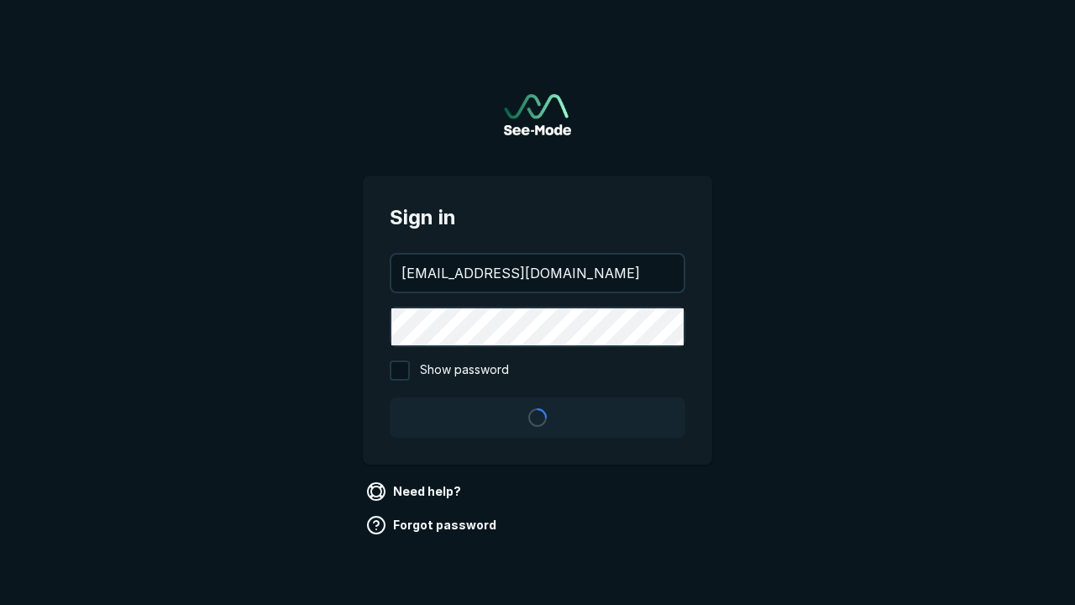 This screenshot has width=1075, height=605. I want to click on a: Go to sign in, so click(538, 114).